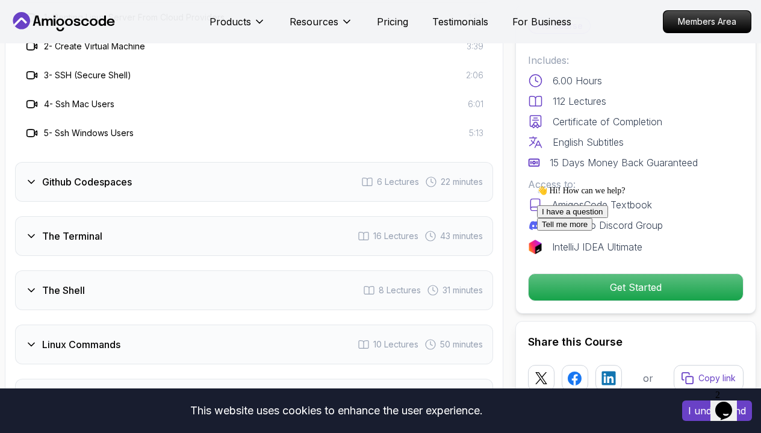 The width and height of the screenshot is (761, 433). I want to click on span: 16 Lectures, so click(396, 236).